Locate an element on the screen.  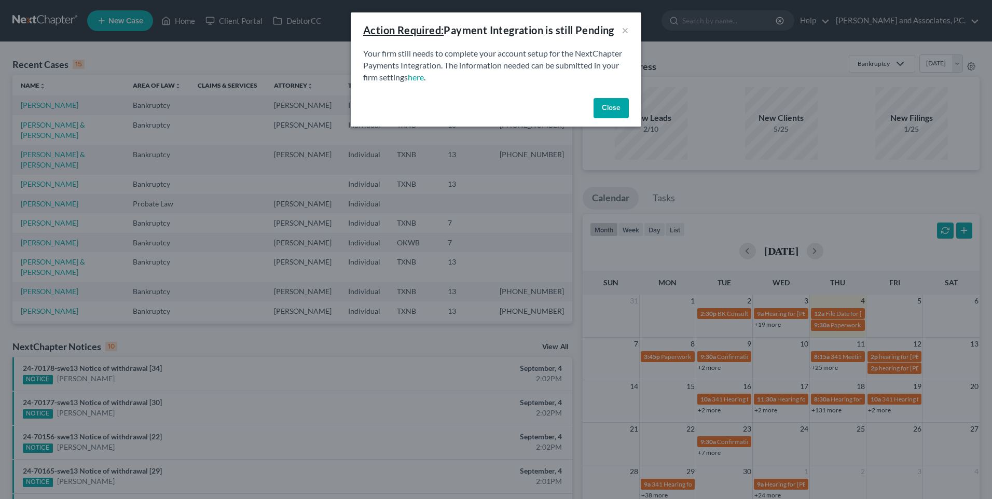
p: Your firm still needs to complete your account setup for the NextChapter Payments Integration. Th... is located at coordinates (496, 65).